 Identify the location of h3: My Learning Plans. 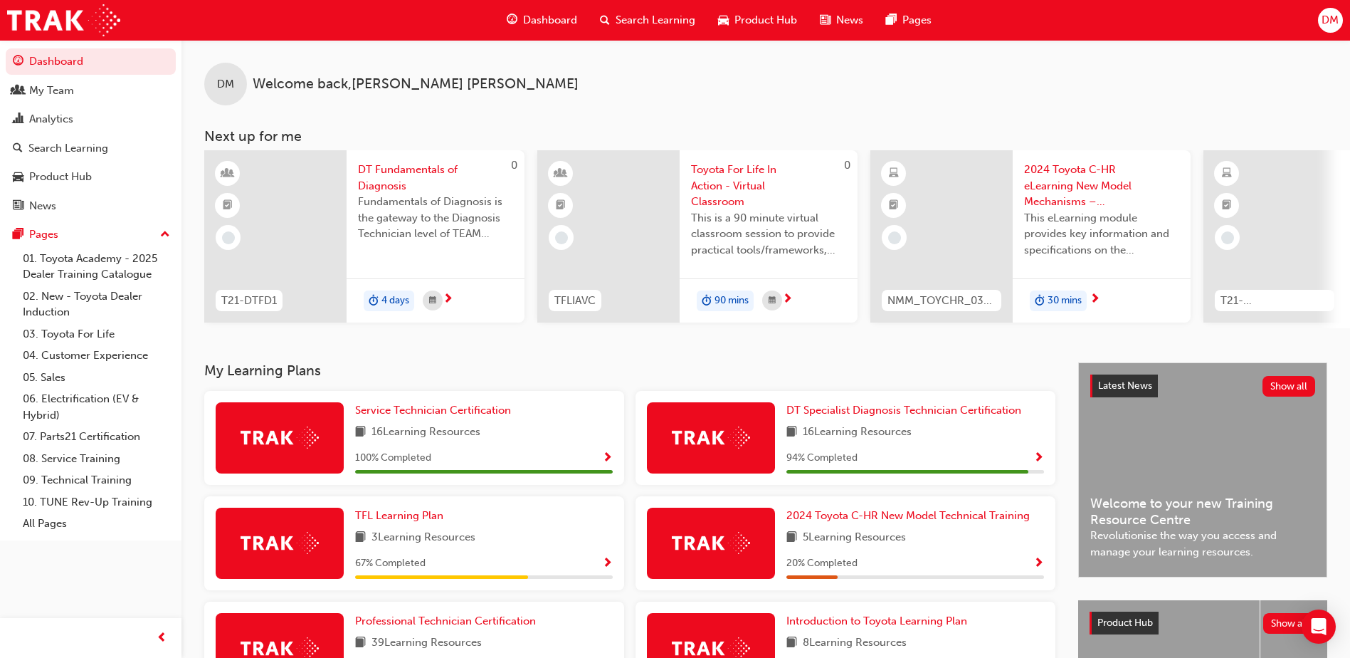
(630, 370).